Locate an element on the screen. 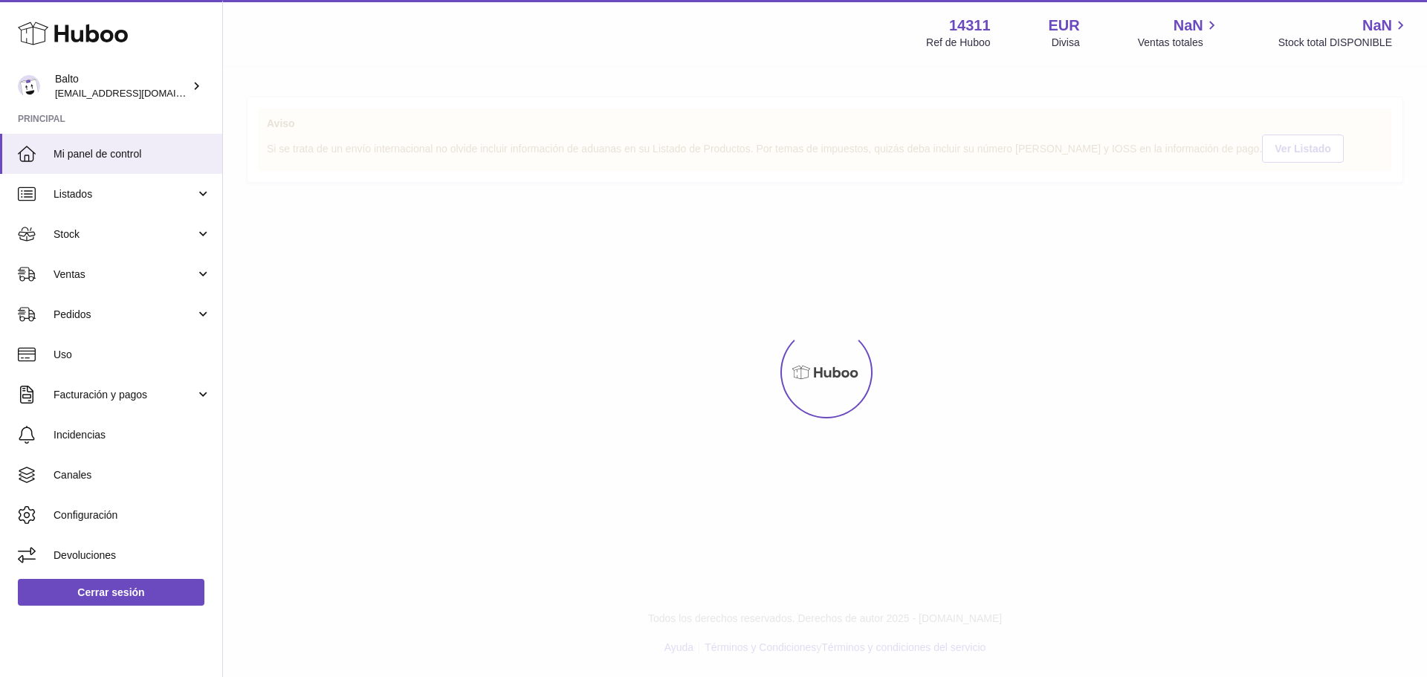 The width and height of the screenshot is (1427, 677). span: Stock is located at coordinates (124, 234).